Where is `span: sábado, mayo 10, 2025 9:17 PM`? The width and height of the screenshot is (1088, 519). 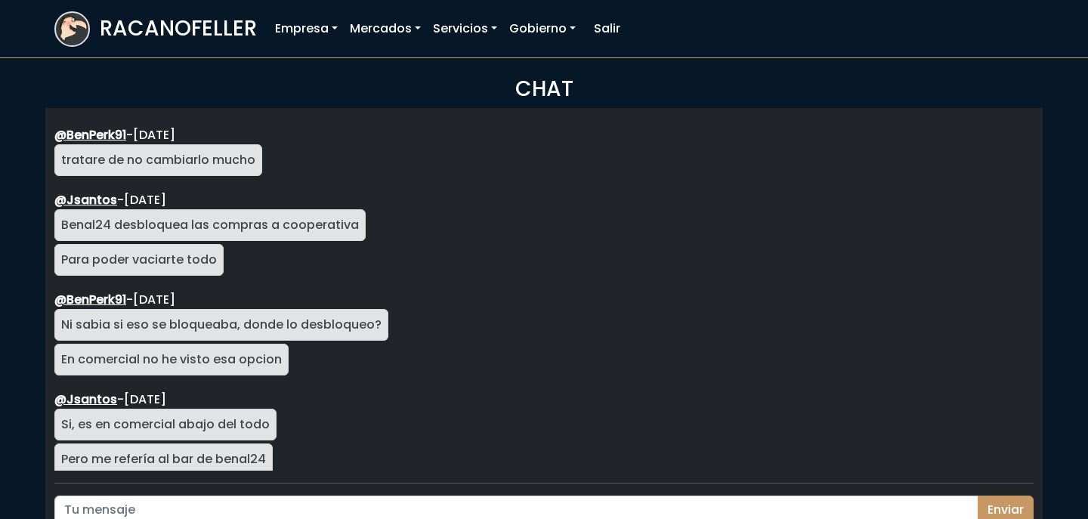
span: sábado, mayo 10, 2025 9:17 PM is located at coordinates (145, 199).